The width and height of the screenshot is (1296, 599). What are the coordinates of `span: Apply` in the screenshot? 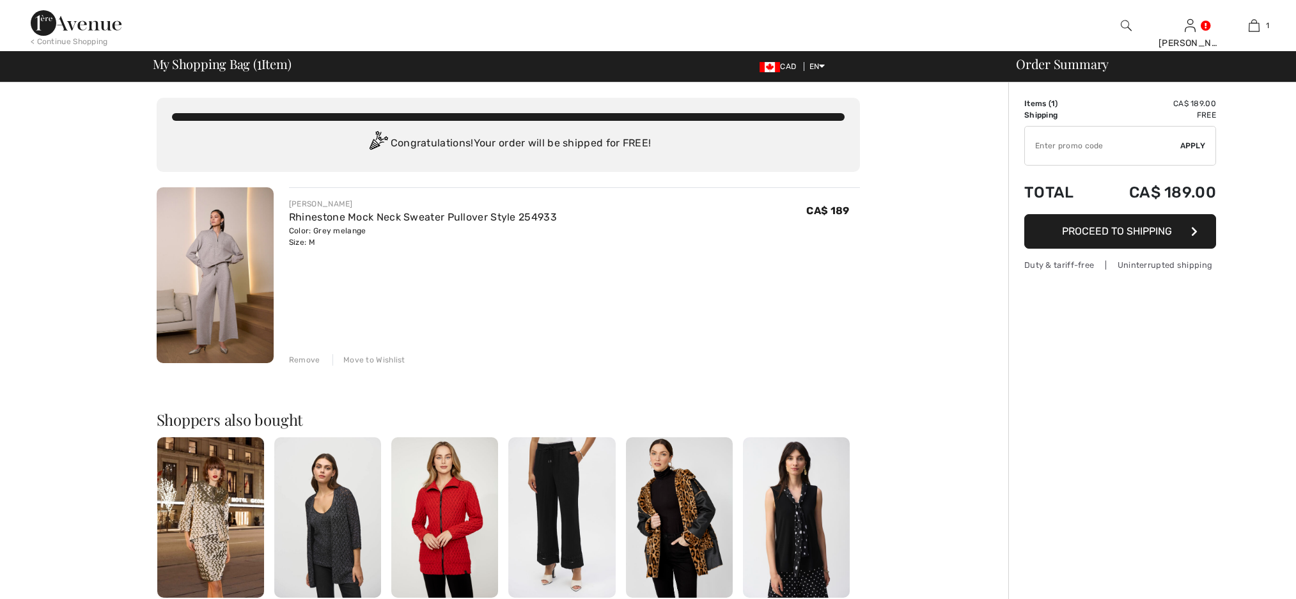 It's located at (1193, 146).